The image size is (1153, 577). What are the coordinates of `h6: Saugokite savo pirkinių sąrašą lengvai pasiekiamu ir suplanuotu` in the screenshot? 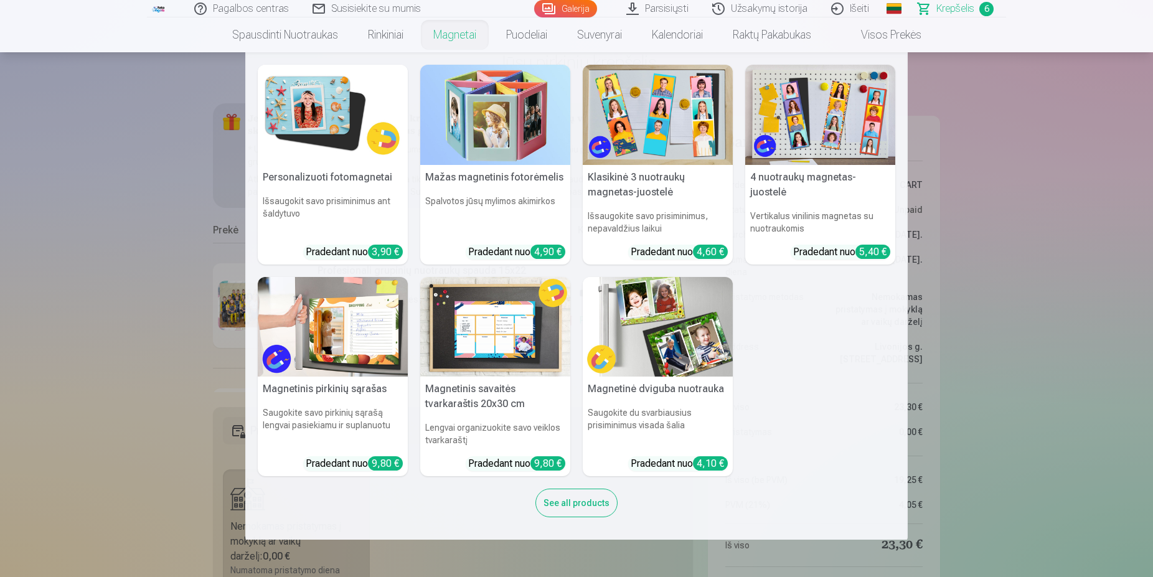 It's located at (332, 426).